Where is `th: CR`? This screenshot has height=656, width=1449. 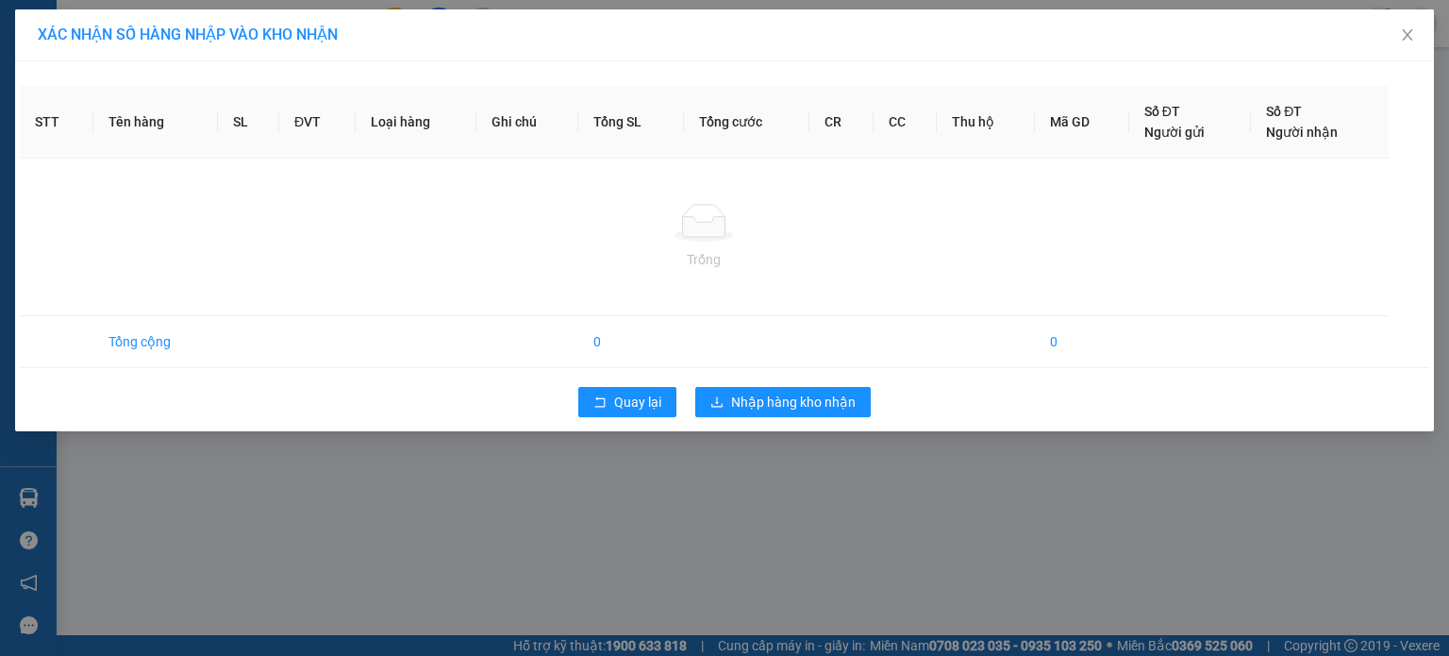
th: CR is located at coordinates (841, 122).